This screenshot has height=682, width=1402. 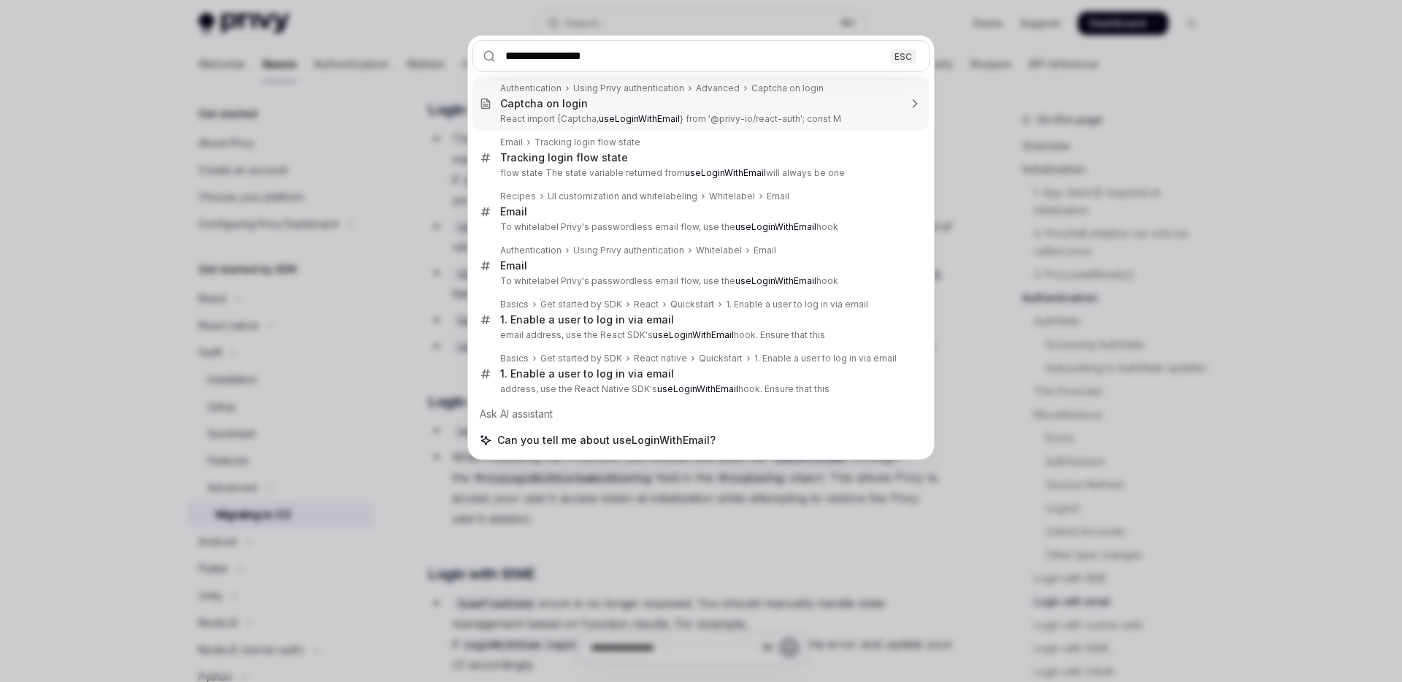 I want to click on div: ESC, so click(x=903, y=55).